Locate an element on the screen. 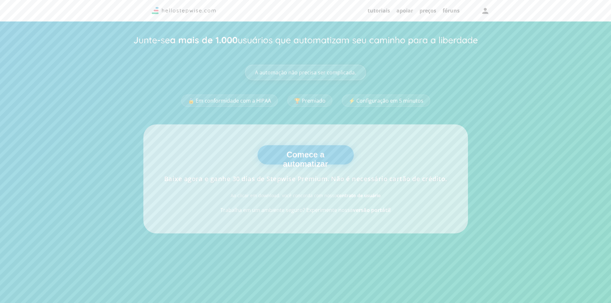  a: preços is located at coordinates (428, 11).